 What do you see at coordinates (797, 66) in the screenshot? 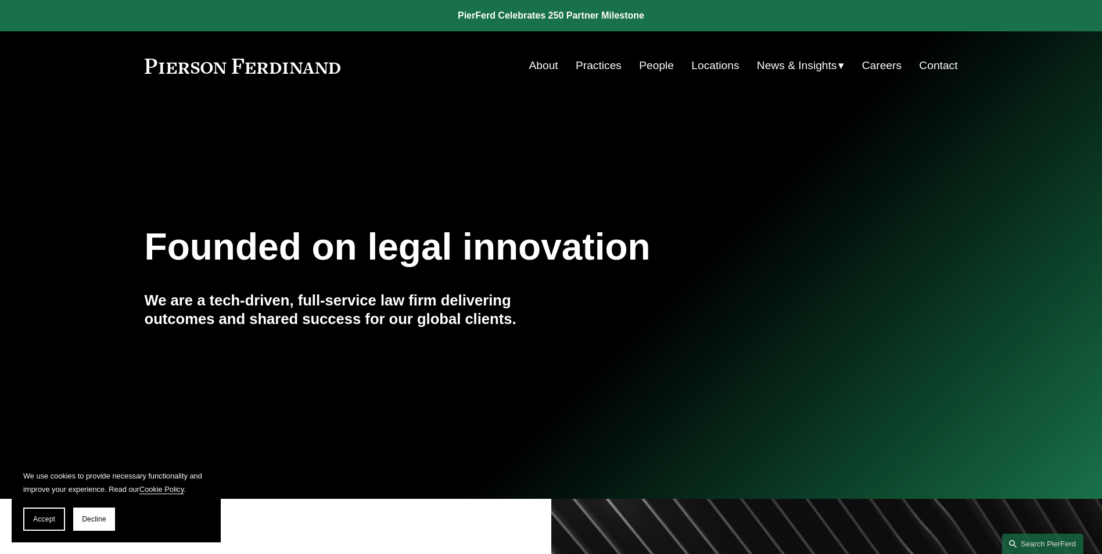
I see `span: News & Insights` at bounding box center [797, 66].